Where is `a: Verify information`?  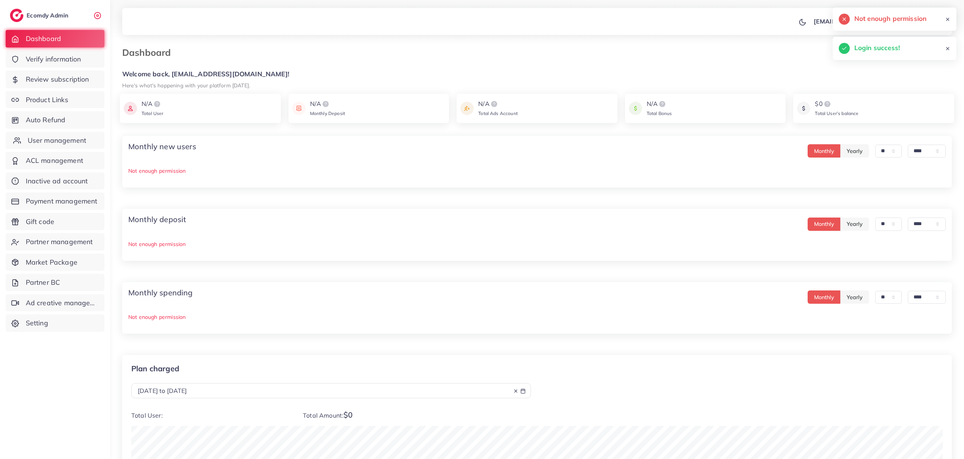
a: Verify information is located at coordinates (55, 59).